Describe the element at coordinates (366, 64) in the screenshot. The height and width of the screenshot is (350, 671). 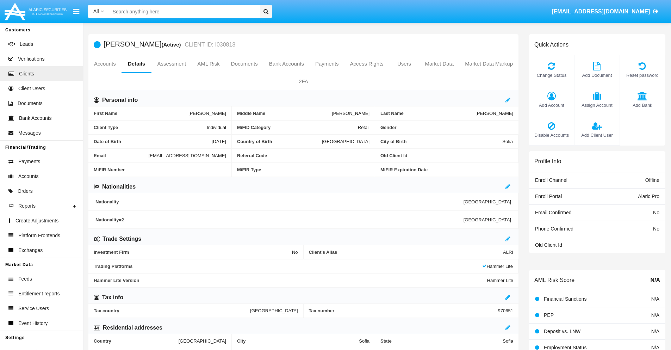
I see `a: Access Rights` at that location.